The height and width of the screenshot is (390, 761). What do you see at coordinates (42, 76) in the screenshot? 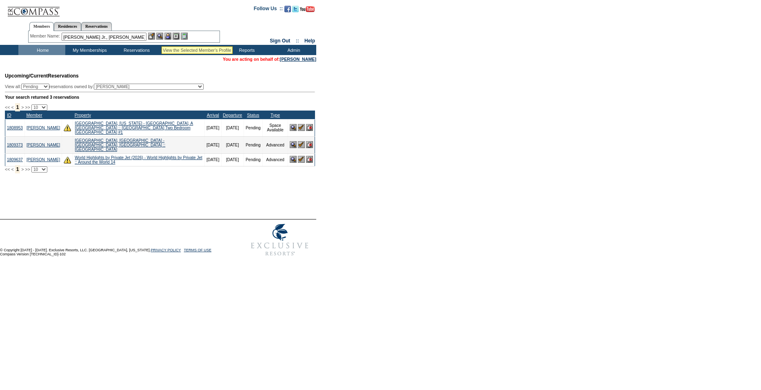
I see `span: Reservations` at bounding box center [42, 76].